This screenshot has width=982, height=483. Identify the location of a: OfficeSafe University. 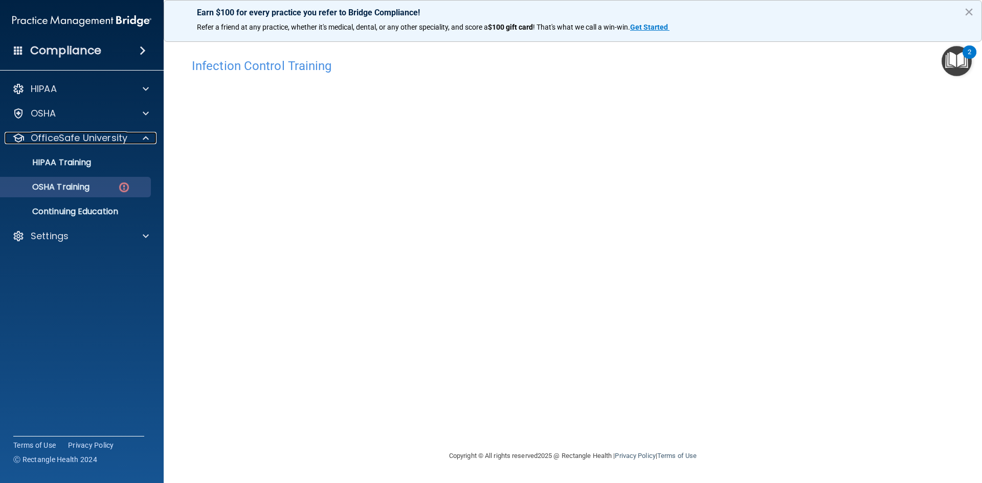
(80, 138).